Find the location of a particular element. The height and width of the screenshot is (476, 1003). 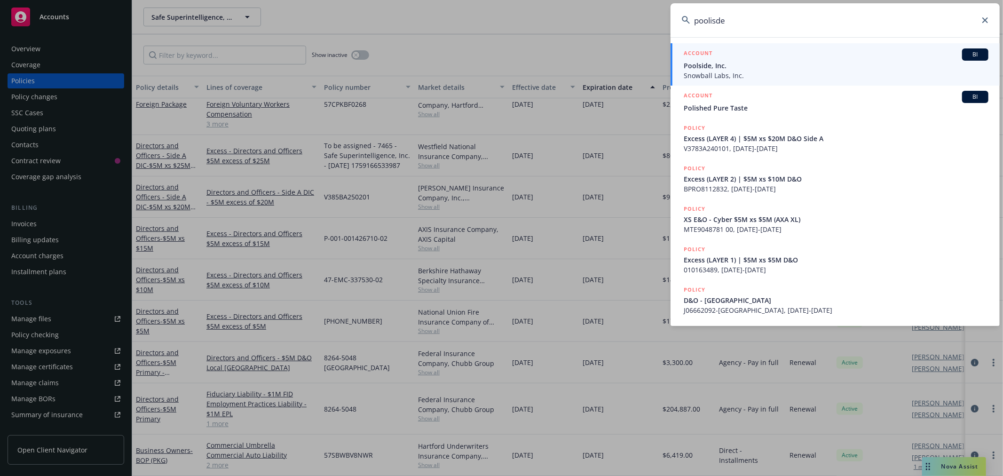

span: Poolside, Inc. is located at coordinates (836, 65).